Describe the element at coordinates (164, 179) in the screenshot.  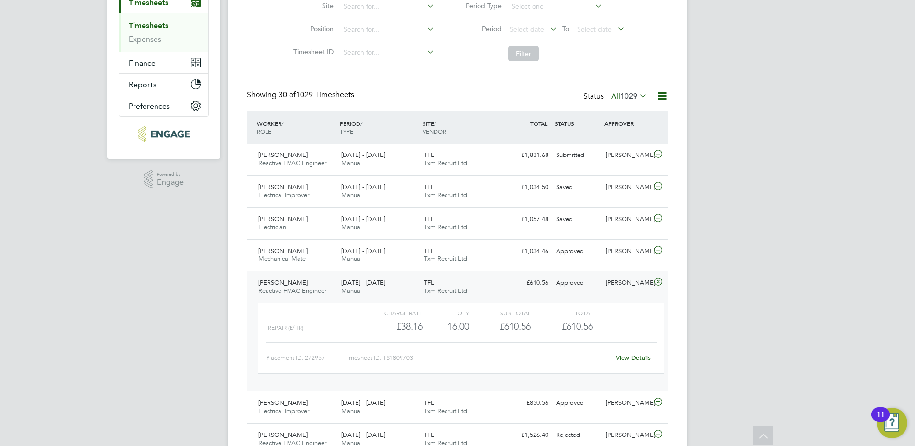
I see `a: Powered byEngage` at that location.